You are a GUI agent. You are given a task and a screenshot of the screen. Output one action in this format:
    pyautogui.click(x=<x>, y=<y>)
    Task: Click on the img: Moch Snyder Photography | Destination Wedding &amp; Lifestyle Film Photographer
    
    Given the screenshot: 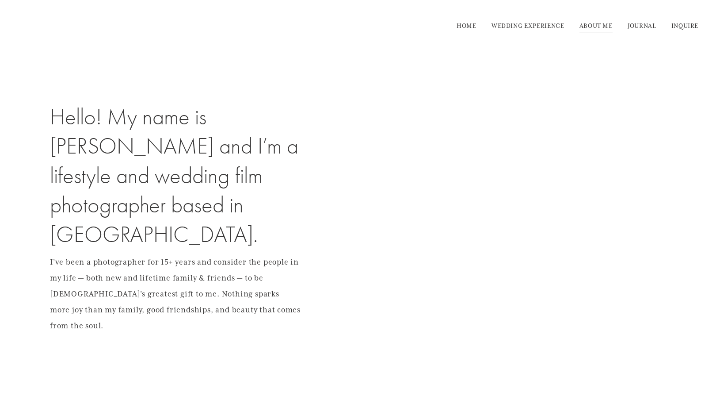 What is the action you would take?
    pyautogui.click(x=96, y=26)
    